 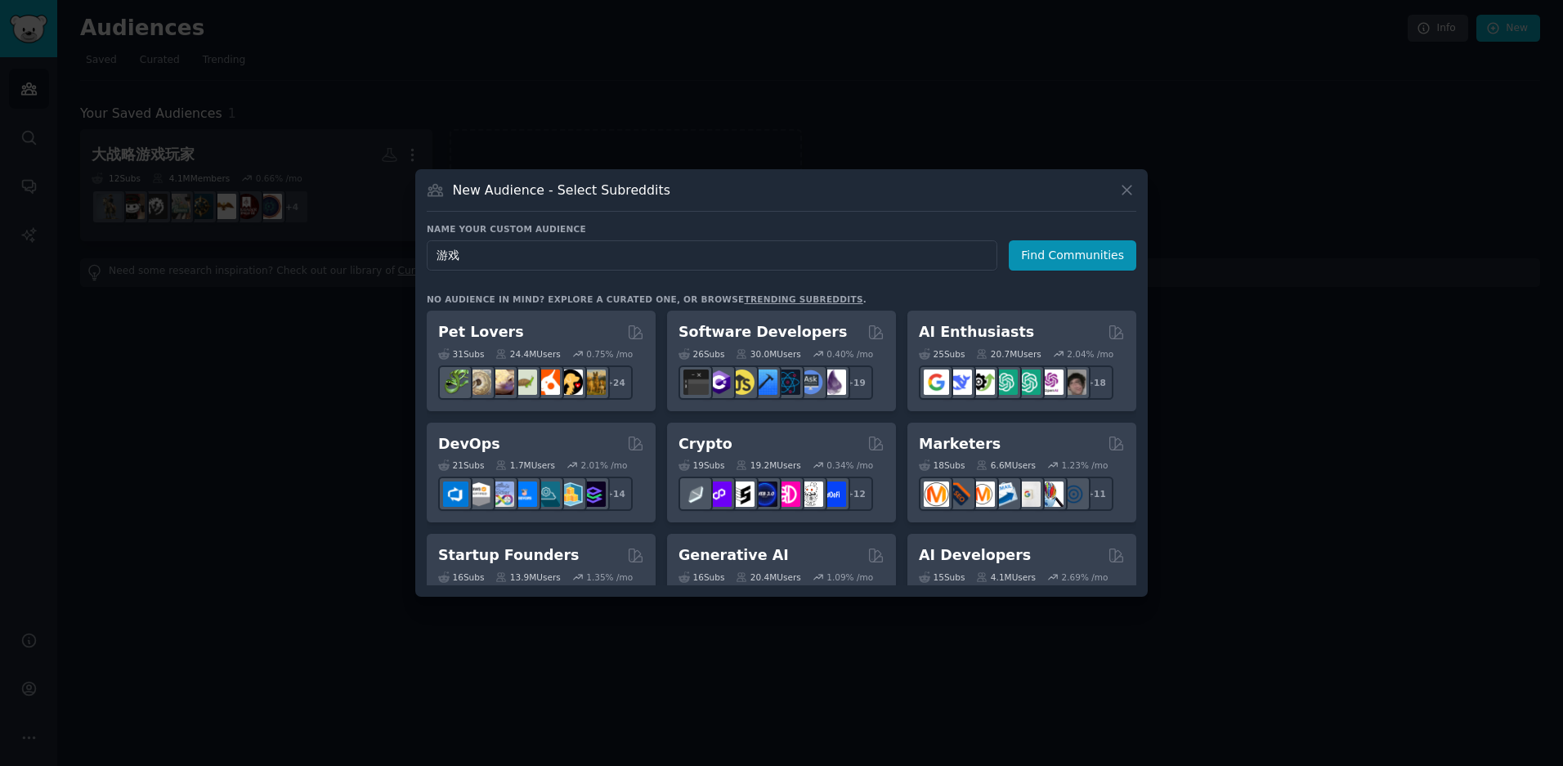 What do you see at coordinates (1074, 382) in the screenshot?
I see `img: ArtificalIntelligence` at bounding box center [1074, 382].